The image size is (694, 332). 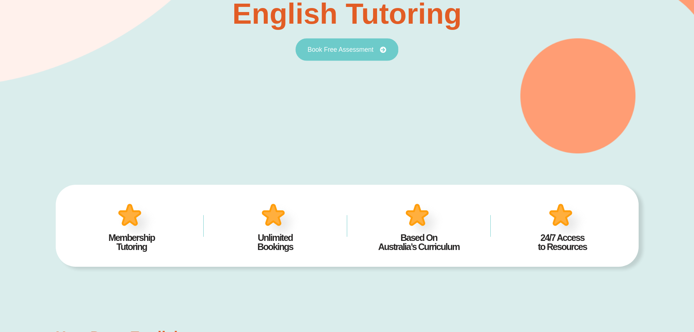 What do you see at coordinates (563, 242) in the screenshot?
I see `h4: 24/7 Access to Resources` at bounding box center [563, 242].